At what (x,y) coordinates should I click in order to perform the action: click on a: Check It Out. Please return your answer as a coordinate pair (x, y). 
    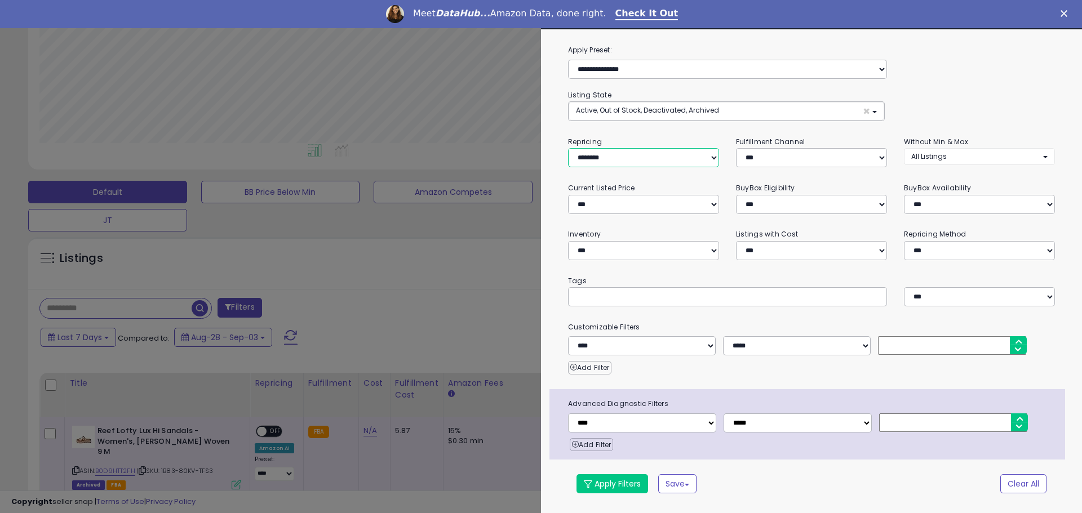
    Looking at the image, I should click on (647, 14).